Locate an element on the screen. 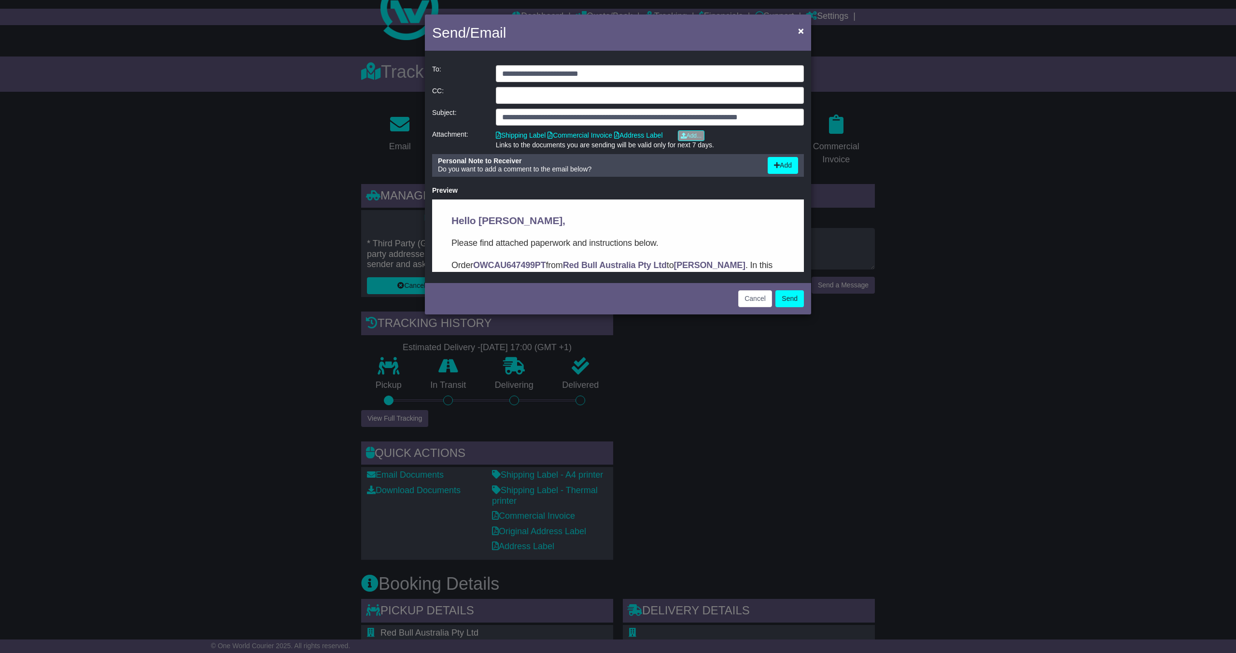 This screenshot has width=1236, height=653. p: Please find attached paperwork and instructions below. is located at coordinates (186, 43).